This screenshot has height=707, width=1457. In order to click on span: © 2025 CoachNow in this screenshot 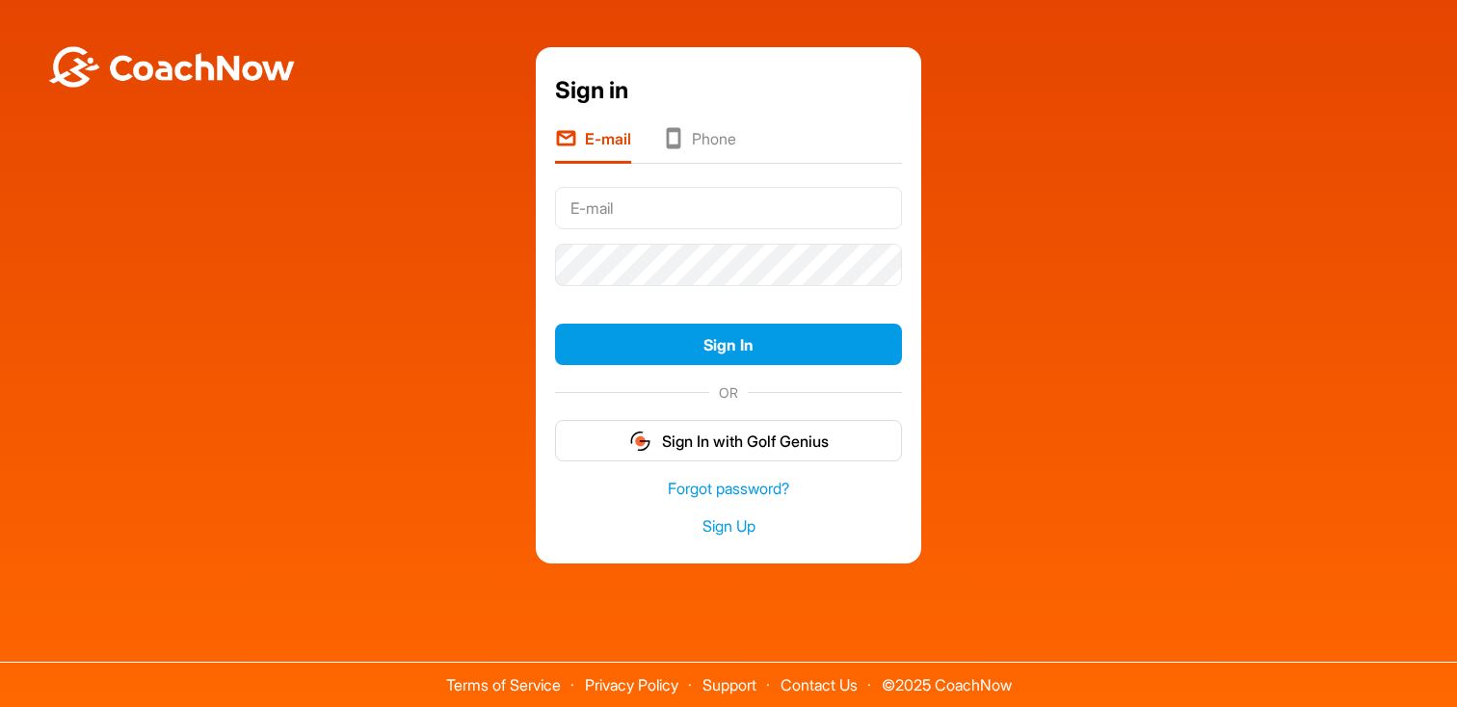, I will do `click(946, 677)`.